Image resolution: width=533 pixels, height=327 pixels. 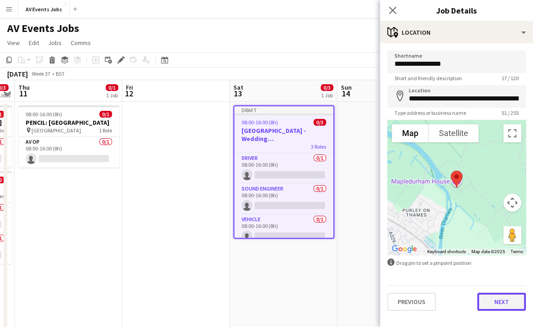 What do you see at coordinates (513, 235) in the screenshot?
I see `button: Drag Pegman onto the map to open Street View` at bounding box center [513, 235].